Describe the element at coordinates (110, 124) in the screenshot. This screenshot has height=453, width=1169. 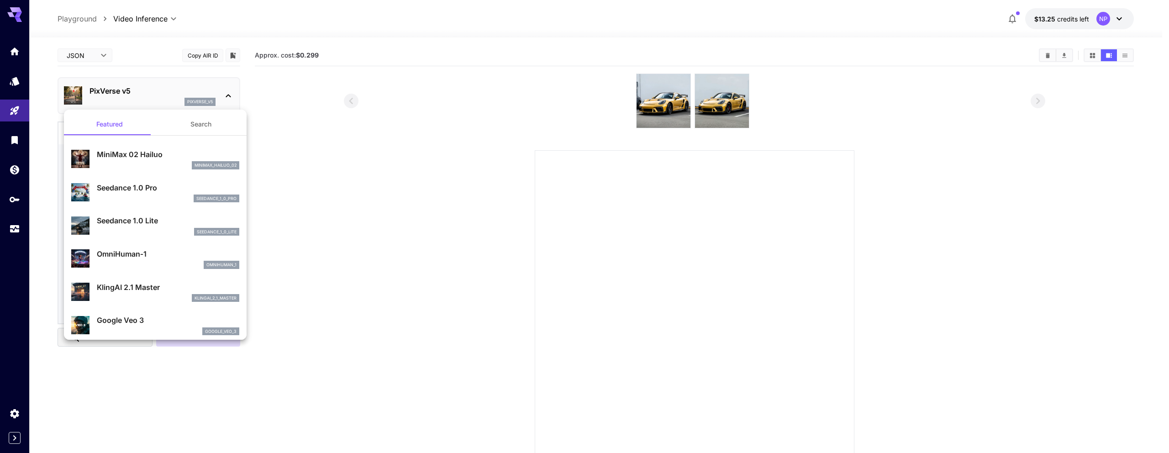
I see `button: Featured` at that location.